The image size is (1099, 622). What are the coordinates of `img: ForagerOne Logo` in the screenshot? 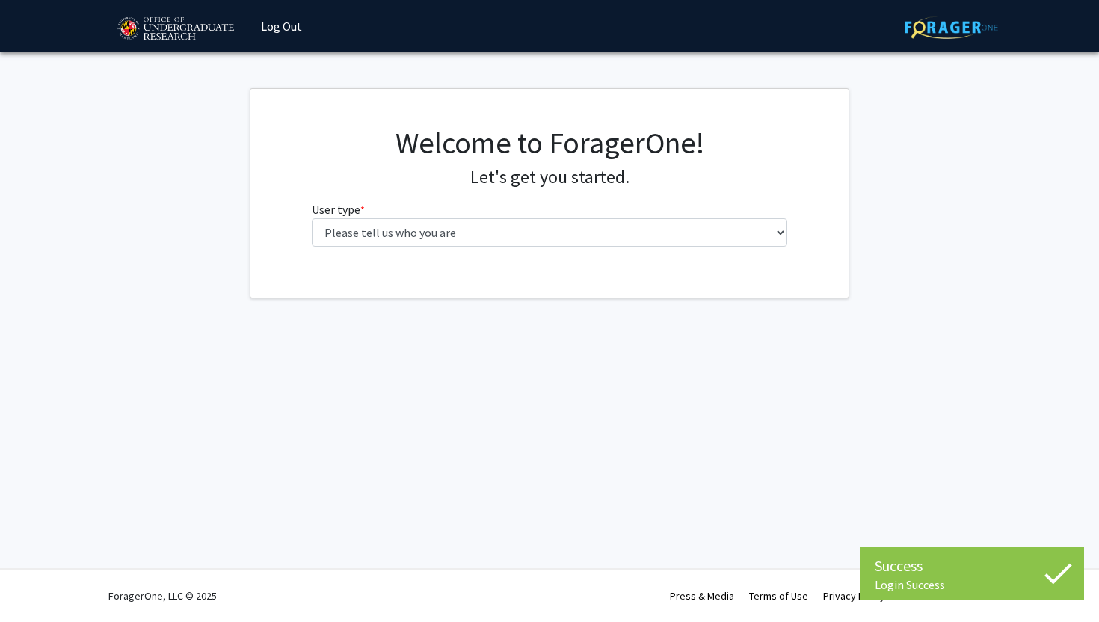 It's located at (951, 27).